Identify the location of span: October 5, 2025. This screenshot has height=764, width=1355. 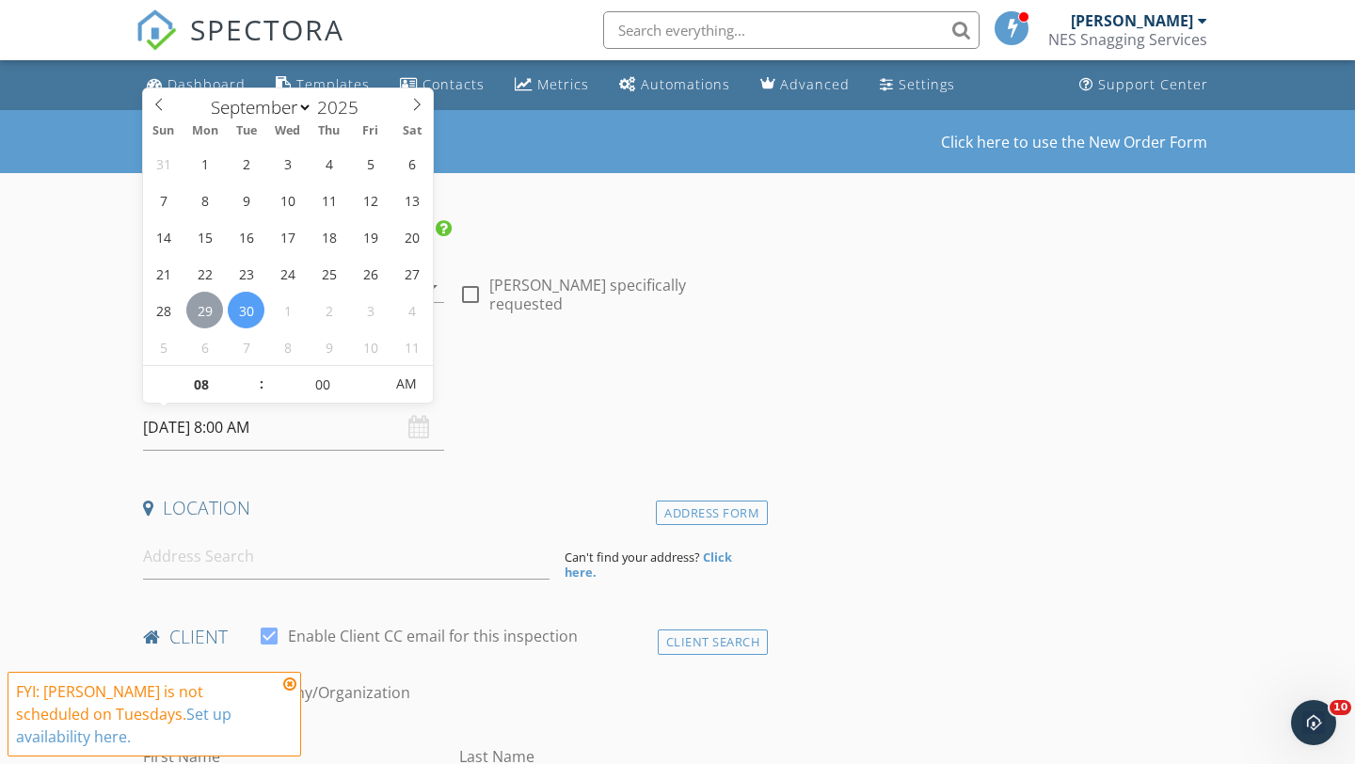
(163, 346).